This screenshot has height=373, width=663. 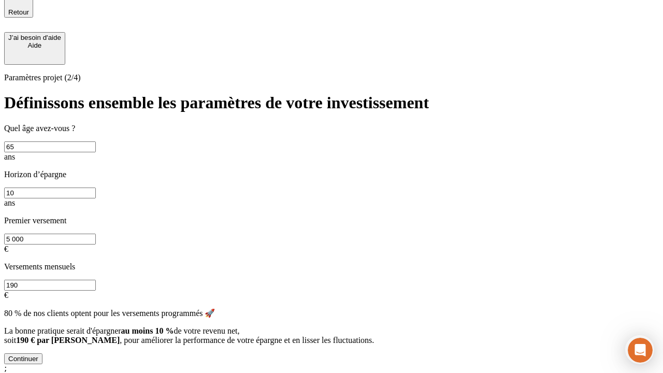 What do you see at coordinates (332, 221) in the screenshot?
I see `p: Premier versement` at bounding box center [332, 221].